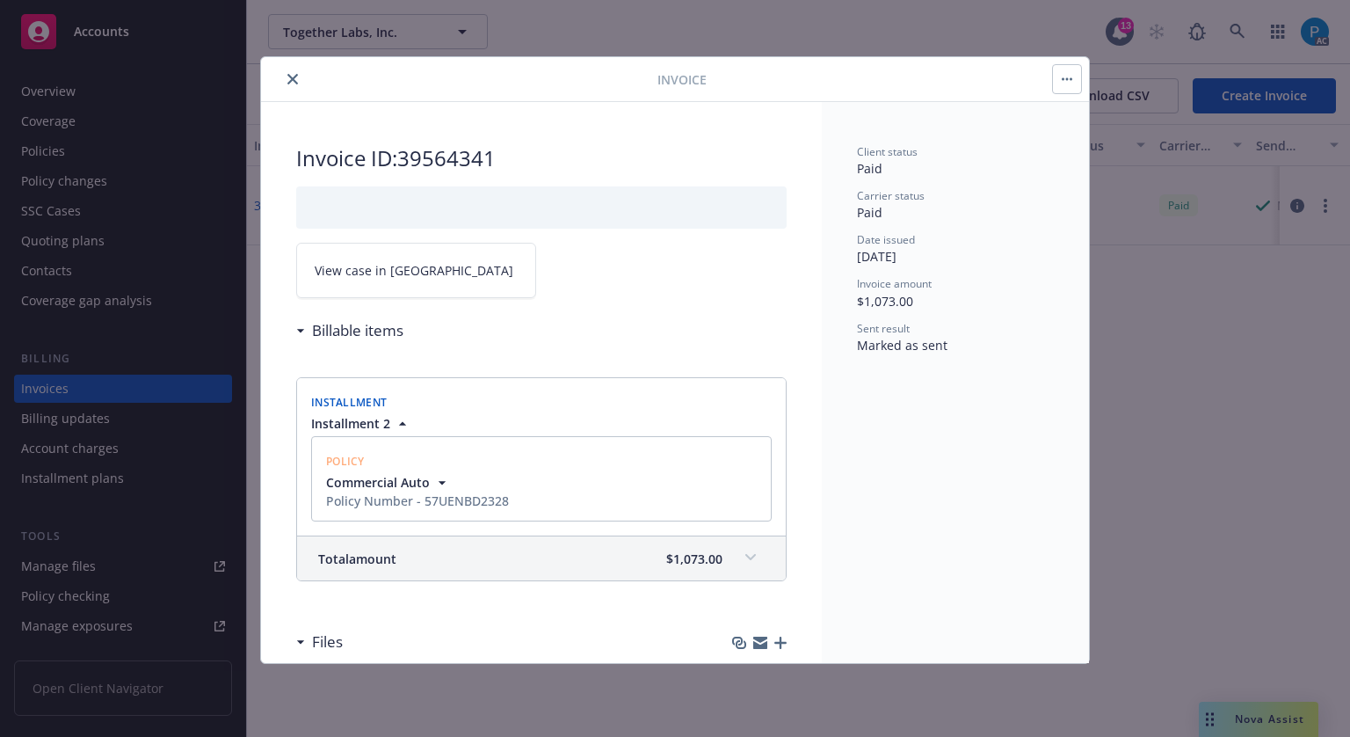 The width and height of the screenshot is (1350, 737). Describe the element at coordinates (319, 642) in the screenshot. I see `div: Files` at that location.